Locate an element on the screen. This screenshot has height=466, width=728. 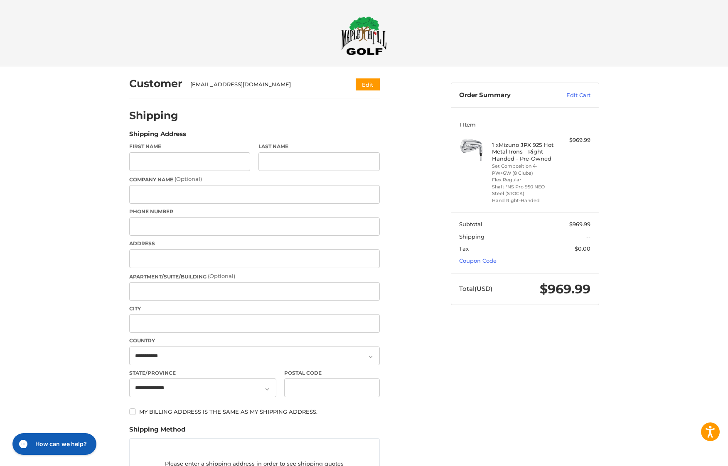
h2: Customer is located at coordinates (156, 83).